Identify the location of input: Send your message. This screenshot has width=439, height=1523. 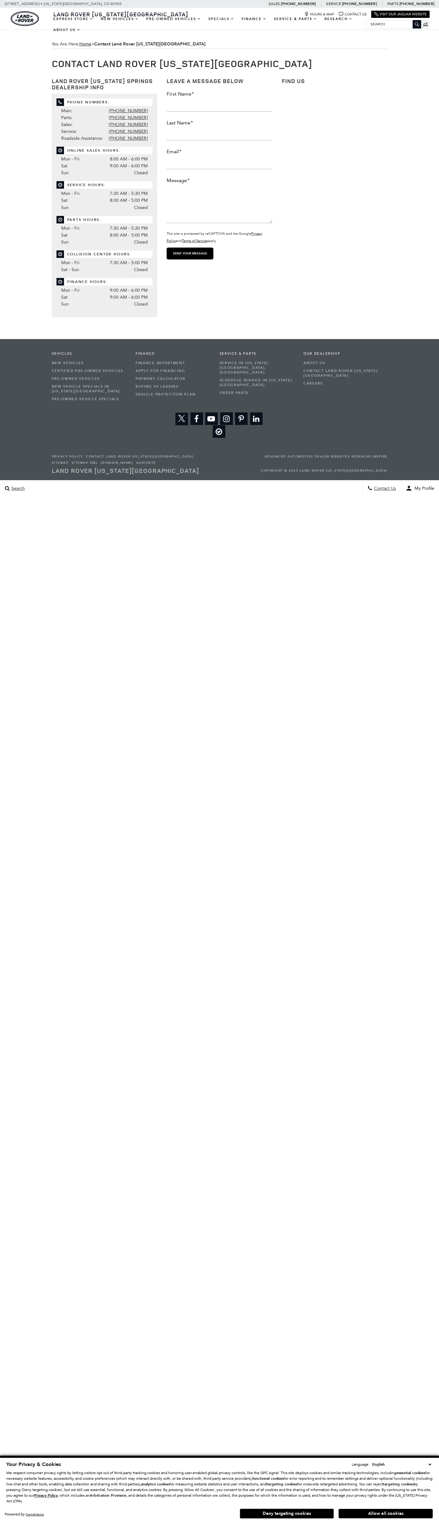
(190, 254).